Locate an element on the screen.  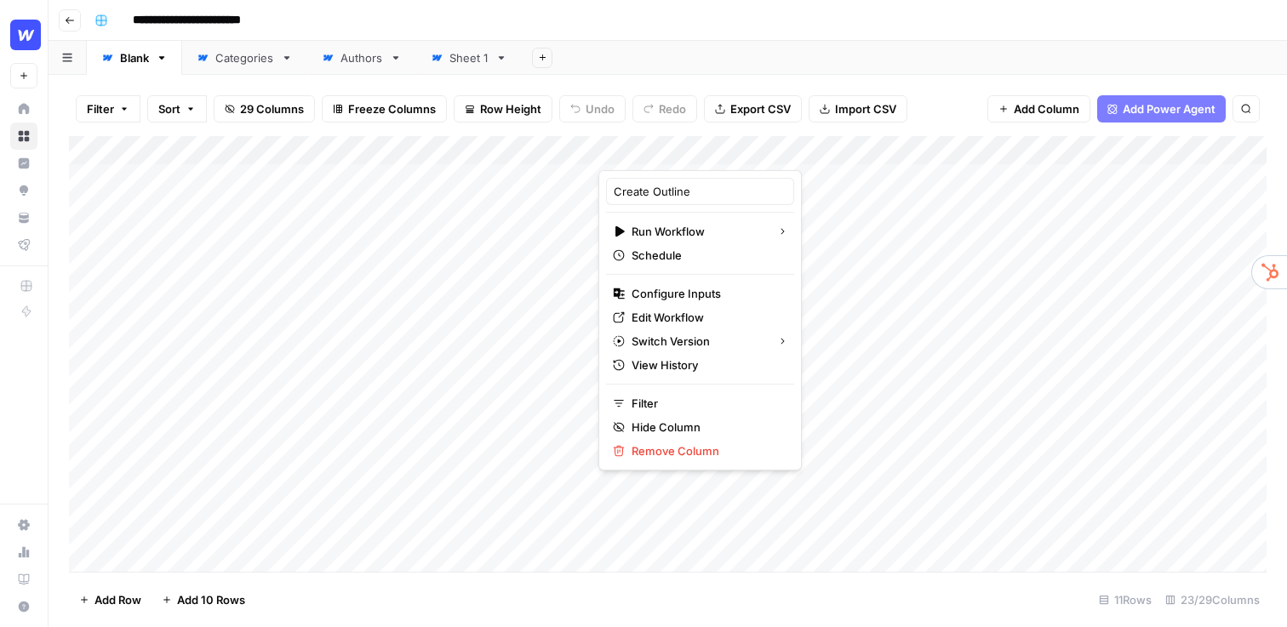
span: Add 10 Rows is located at coordinates (211, 600).